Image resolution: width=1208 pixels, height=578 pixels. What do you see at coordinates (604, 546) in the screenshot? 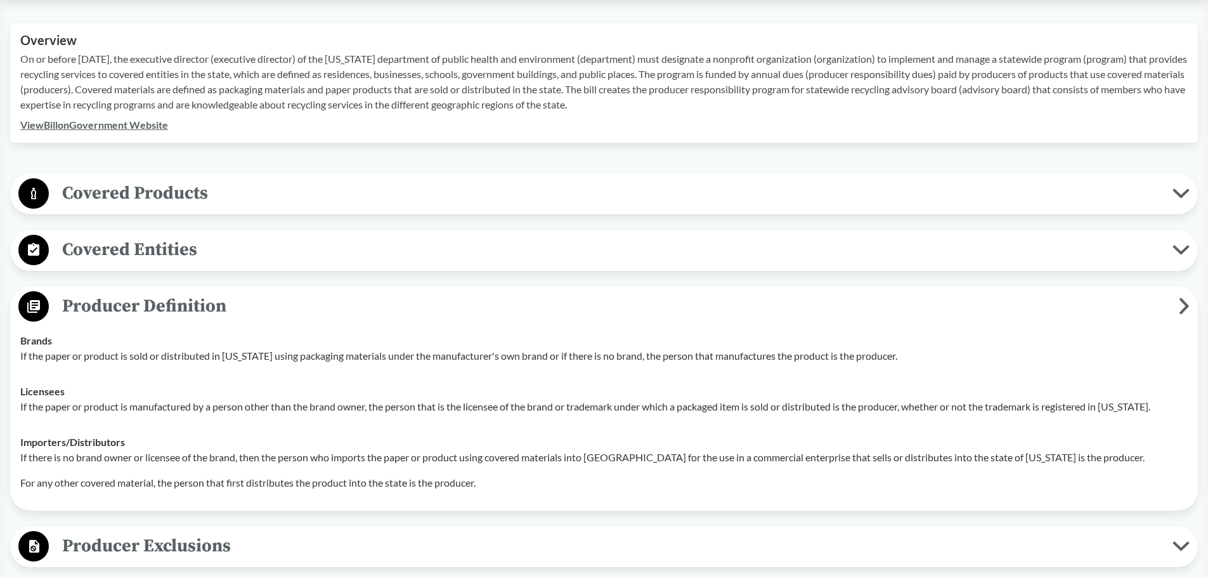
I see `button: Producer Exclusions` at bounding box center [604, 546].